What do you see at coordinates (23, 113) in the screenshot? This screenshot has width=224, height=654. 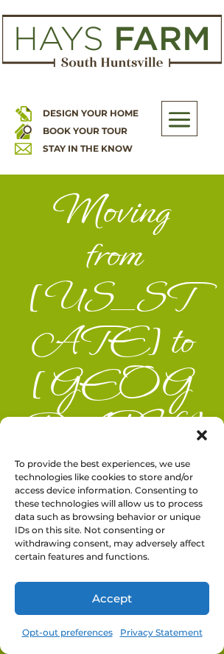 I see `img: design your home` at bounding box center [23, 113].